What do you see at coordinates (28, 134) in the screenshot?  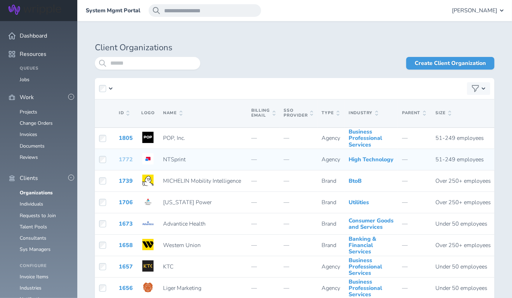 I see `a: Invoices` at bounding box center [28, 134].